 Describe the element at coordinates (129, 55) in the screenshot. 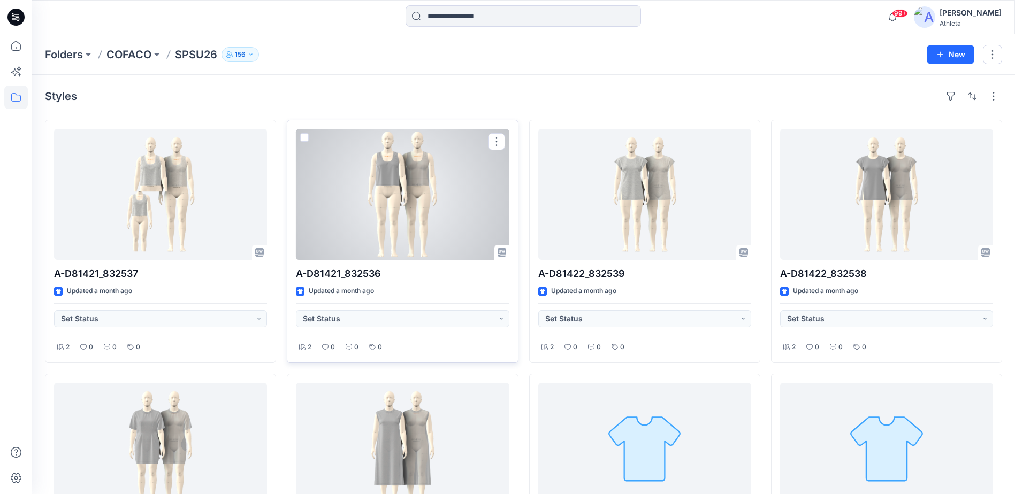

I see `p: COFACO` at that location.